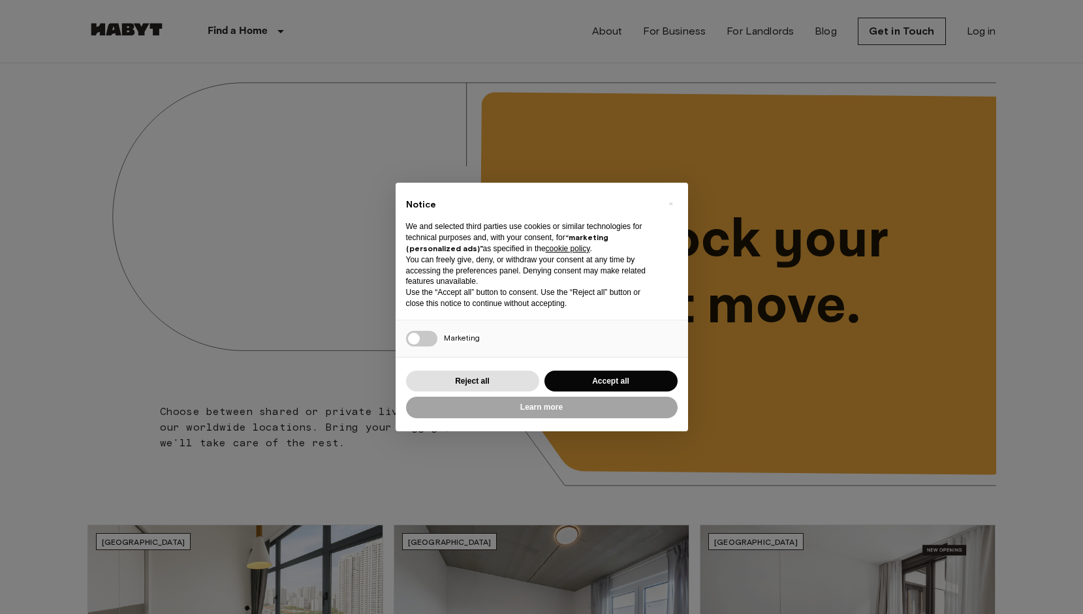  What do you see at coordinates (671, 204) in the screenshot?
I see `button: Close this notice` at bounding box center [671, 204].